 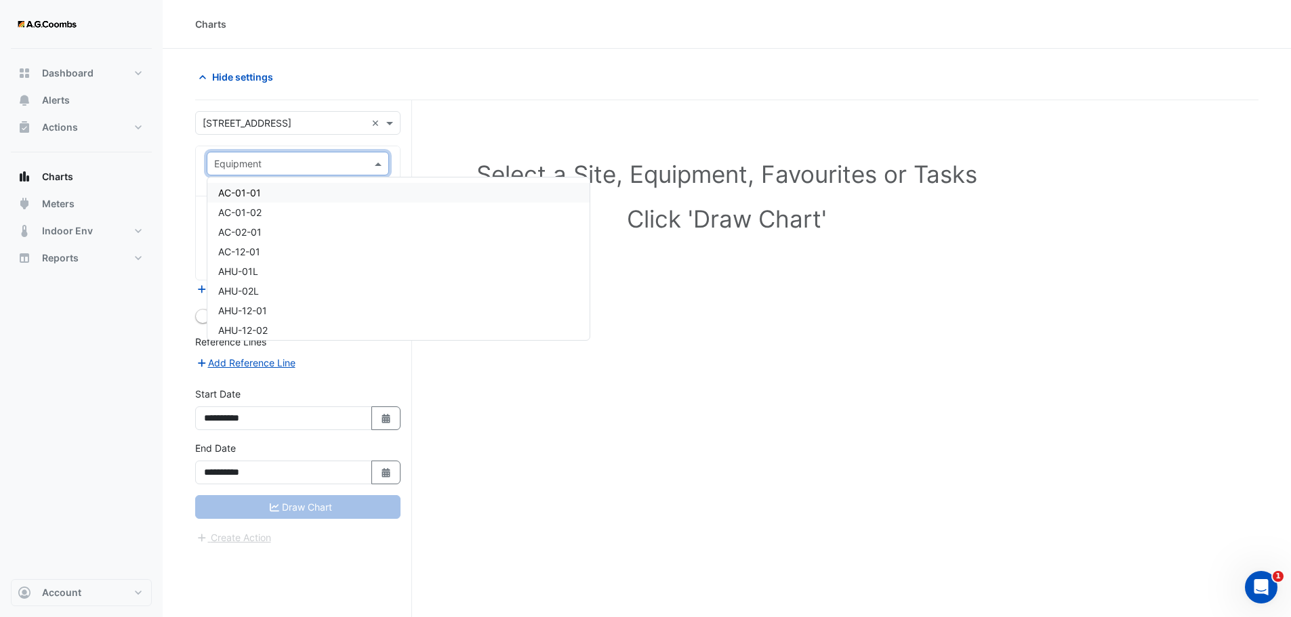 What do you see at coordinates (58, 204) in the screenshot?
I see `span: Meters` at bounding box center [58, 204].